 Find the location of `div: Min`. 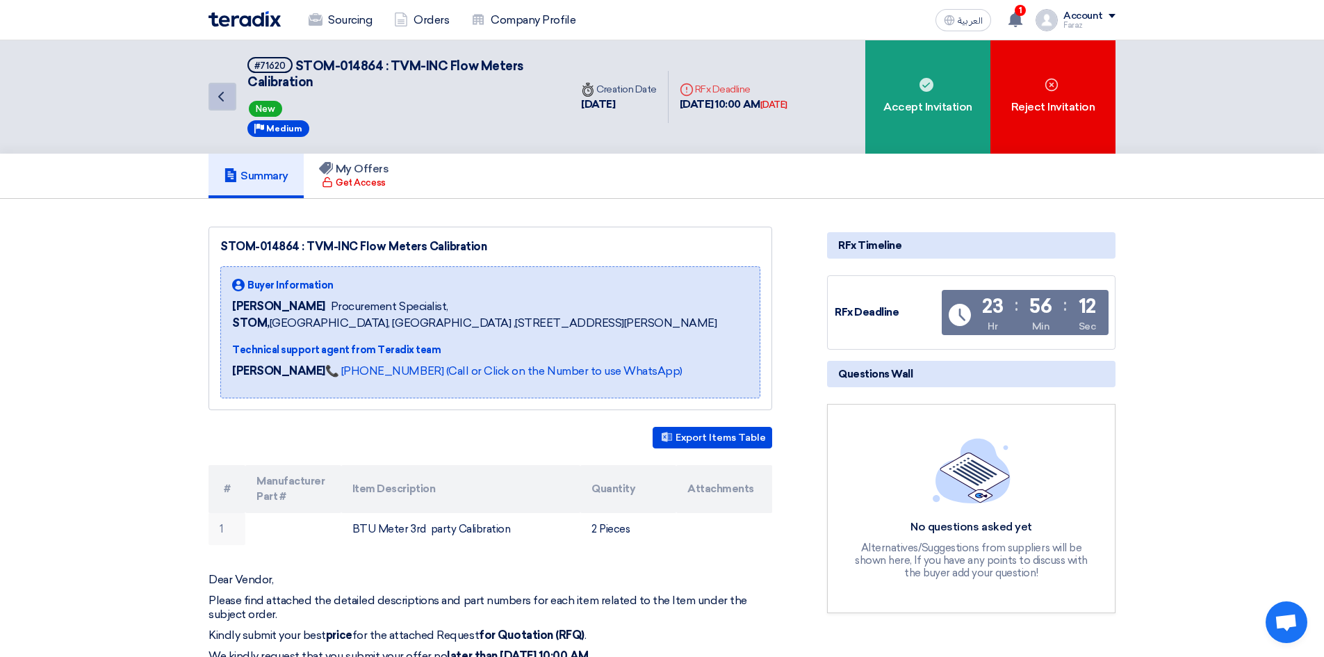

div: Min is located at coordinates (1042, 326).